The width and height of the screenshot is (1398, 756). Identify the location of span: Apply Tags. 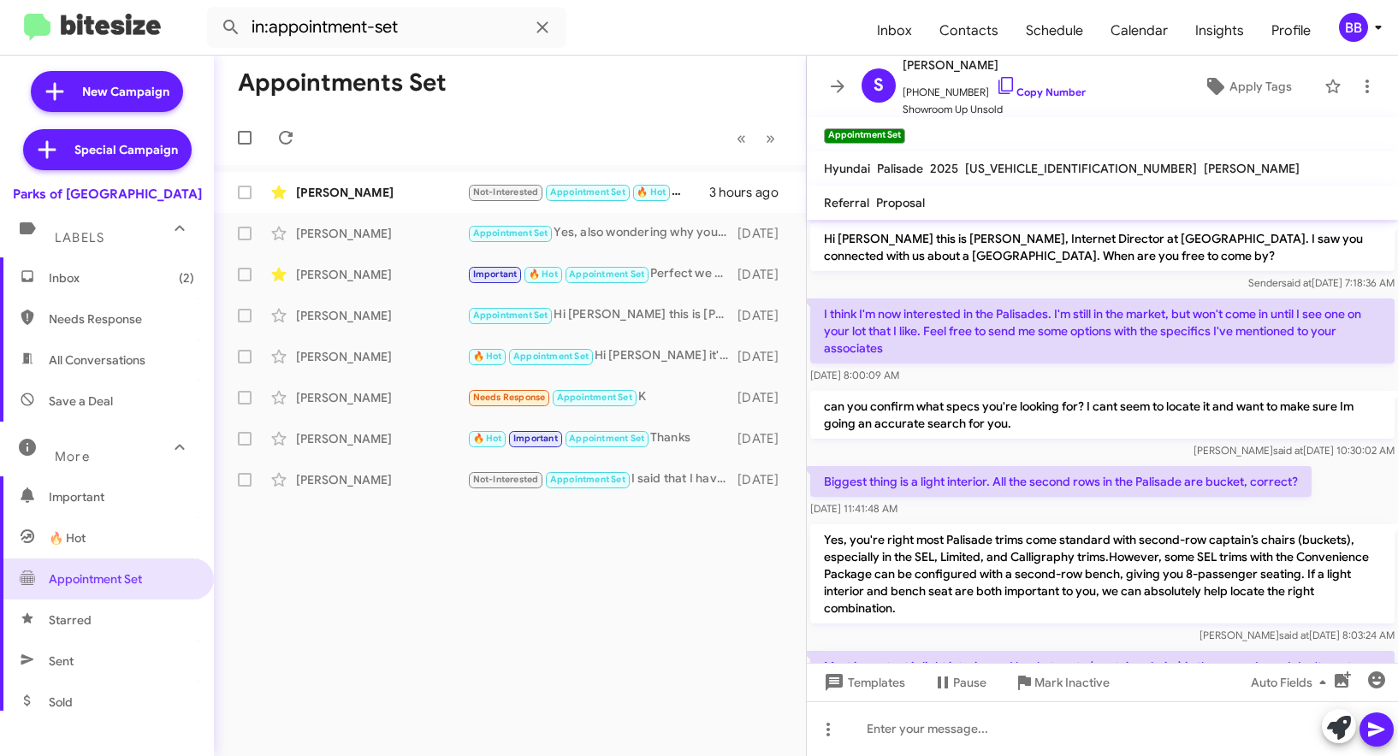
(1260, 86).